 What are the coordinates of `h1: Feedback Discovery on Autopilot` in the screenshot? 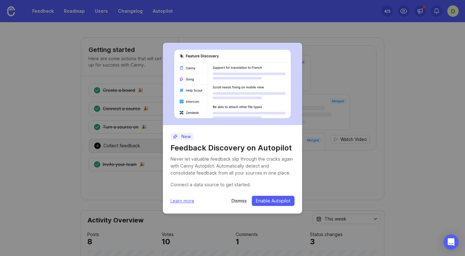 It's located at (233, 148).